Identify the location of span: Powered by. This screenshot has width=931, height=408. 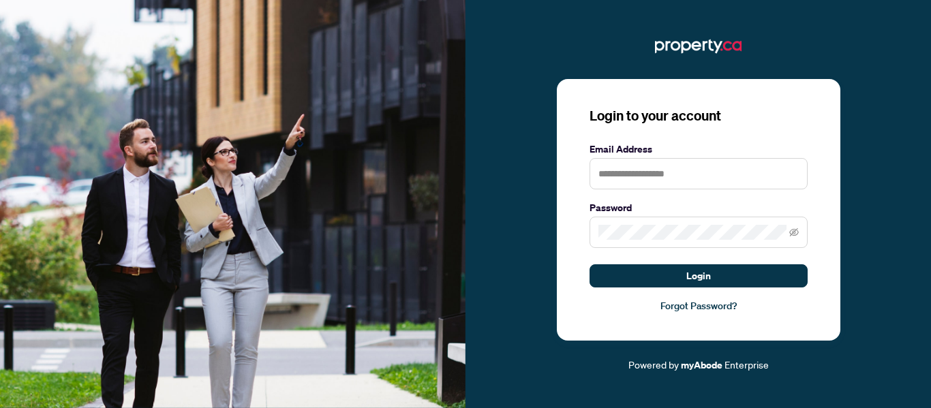
(653, 364).